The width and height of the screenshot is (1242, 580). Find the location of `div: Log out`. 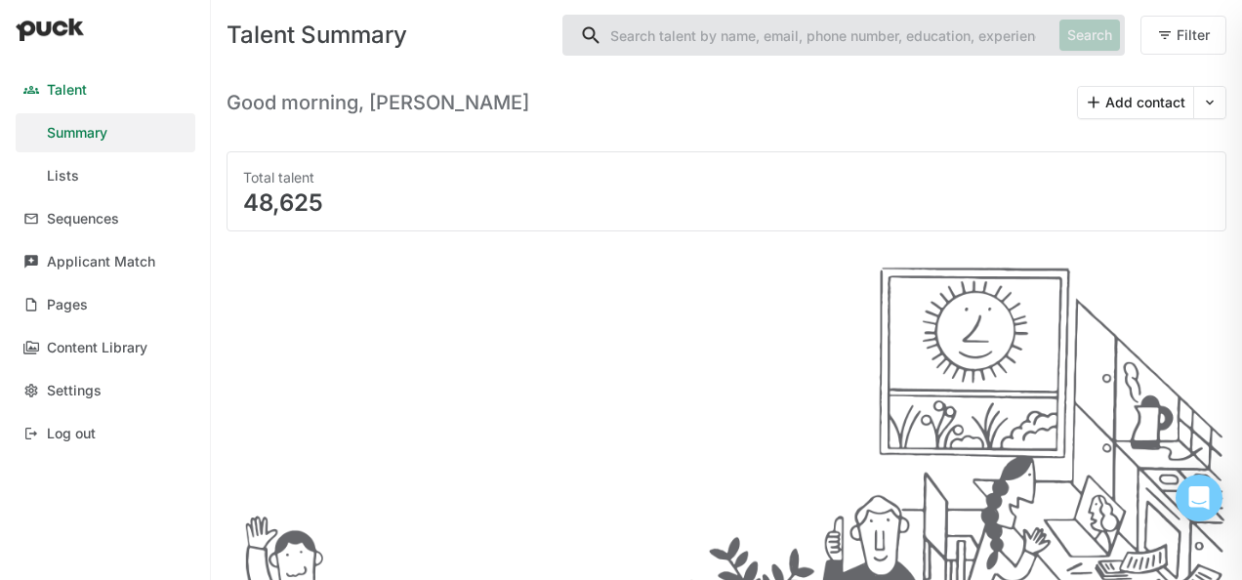

div: Log out is located at coordinates (71, 434).